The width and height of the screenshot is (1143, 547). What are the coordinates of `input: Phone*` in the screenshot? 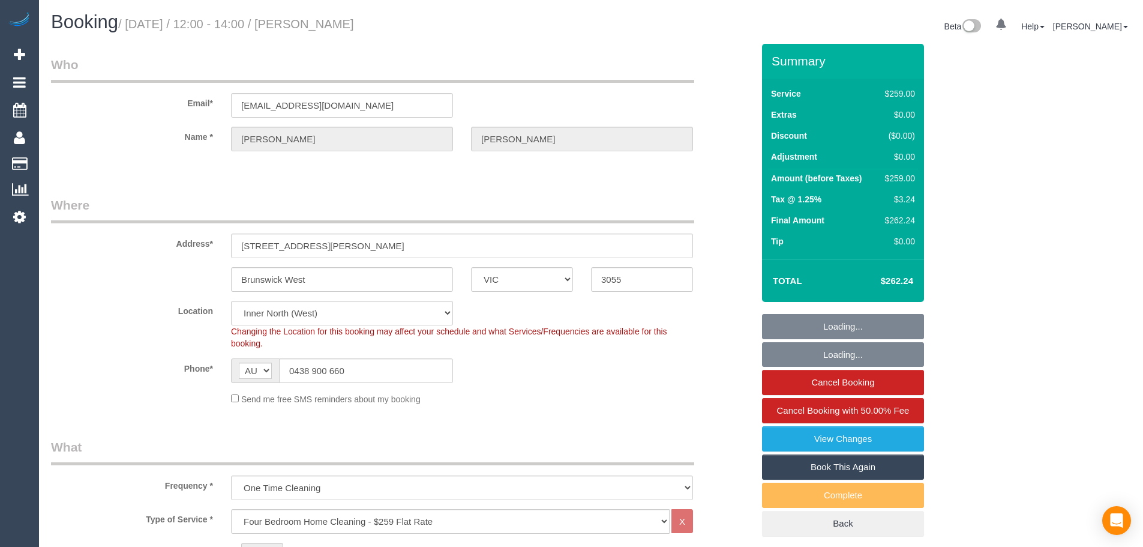 It's located at (366, 370).